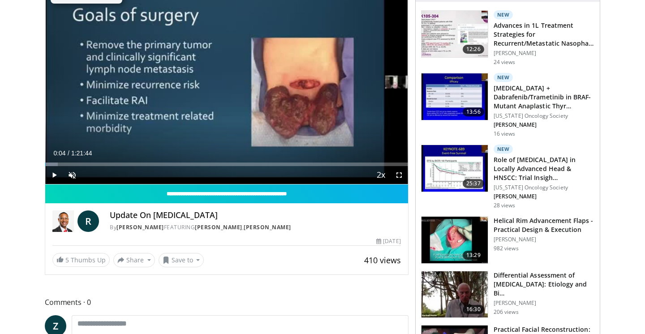 Image resolution: width=645 pixels, height=334 pixels. I want to click on button: Fullscreen, so click(399, 175).